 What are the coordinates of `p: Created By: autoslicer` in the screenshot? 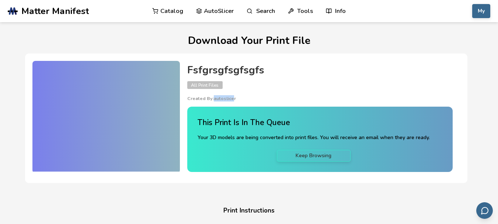 It's located at (320, 99).